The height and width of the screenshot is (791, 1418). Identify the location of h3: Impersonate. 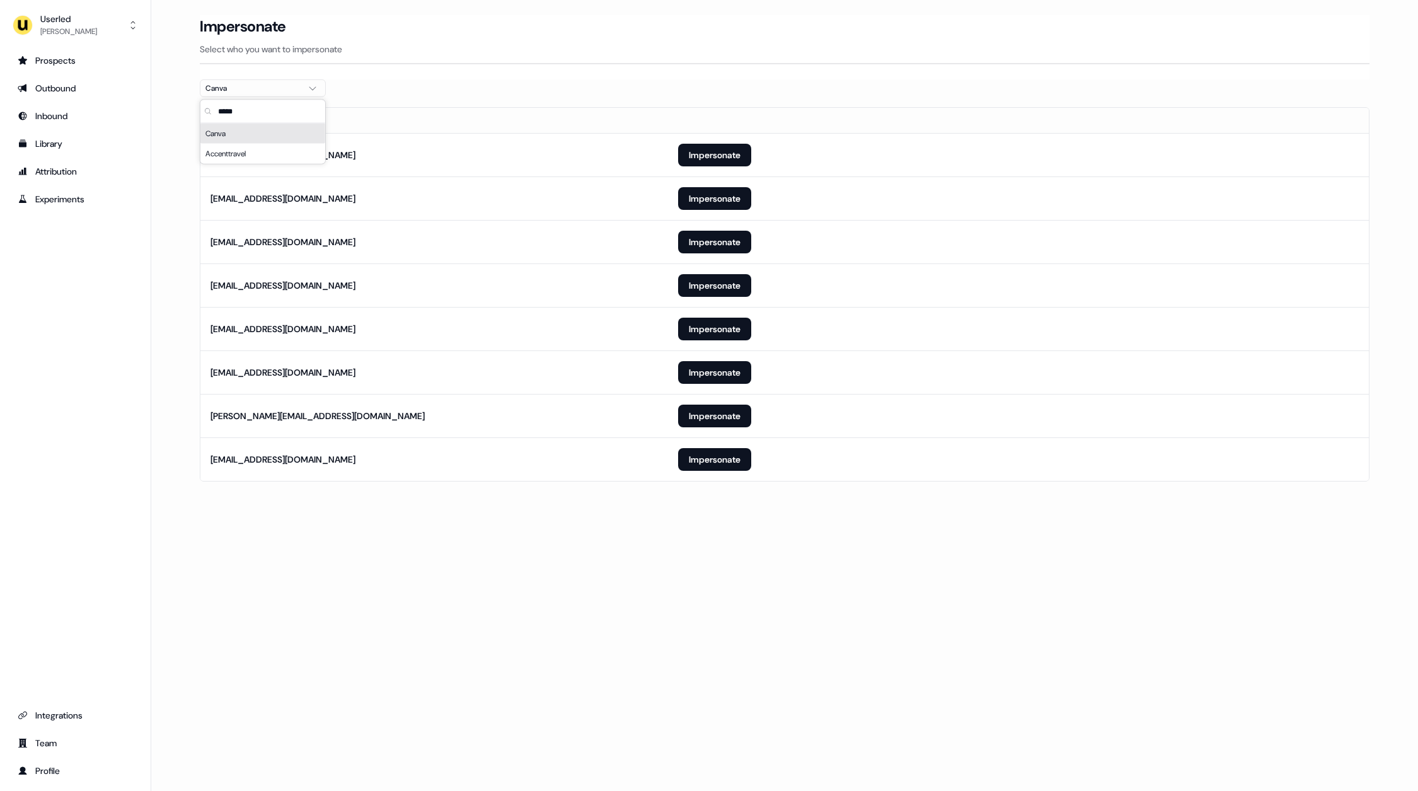
(243, 26).